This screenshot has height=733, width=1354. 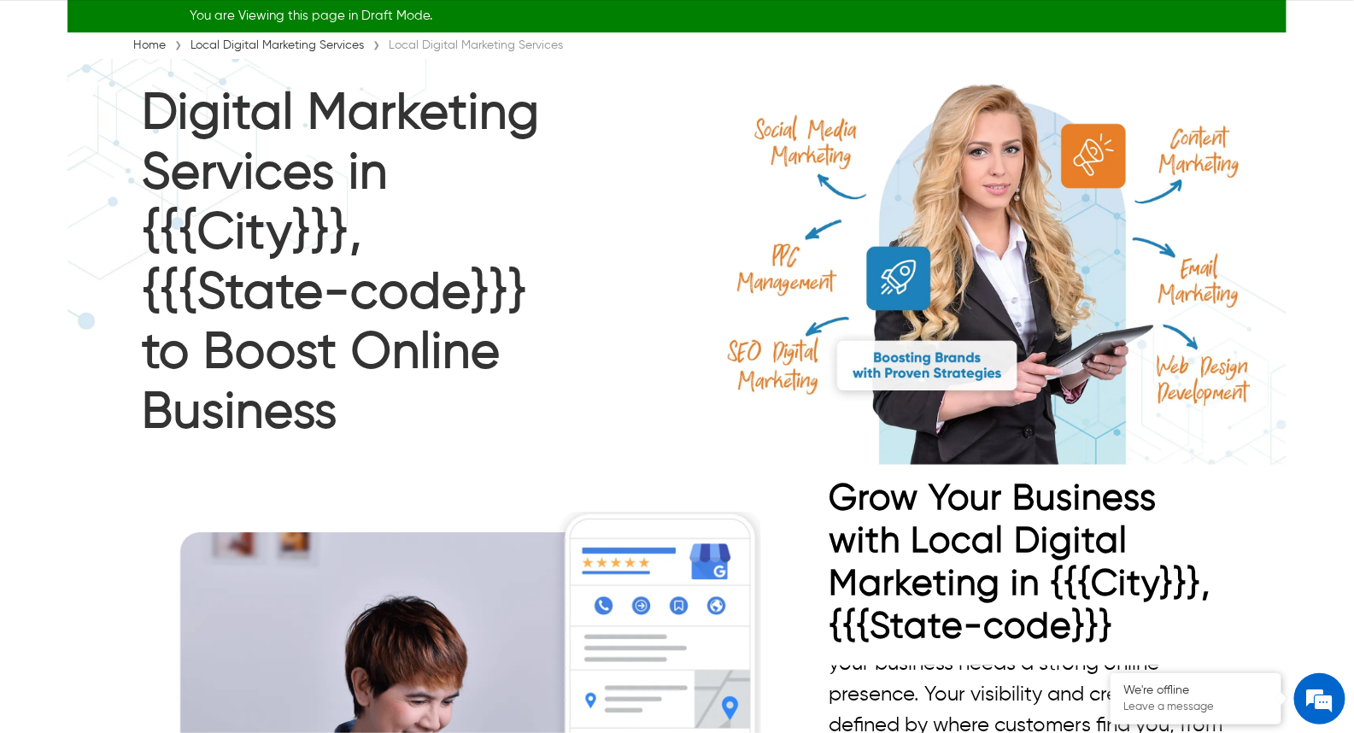 What do you see at coordinates (280, 537) in the screenshot?
I see `em: Submit` at bounding box center [280, 537].